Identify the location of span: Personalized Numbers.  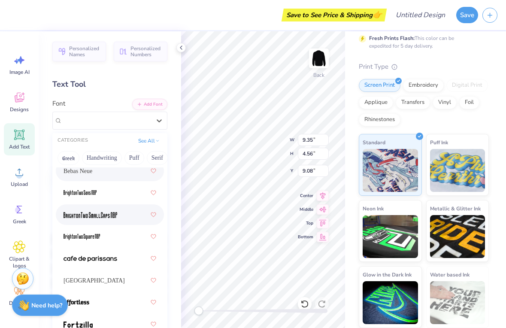
(146, 51).